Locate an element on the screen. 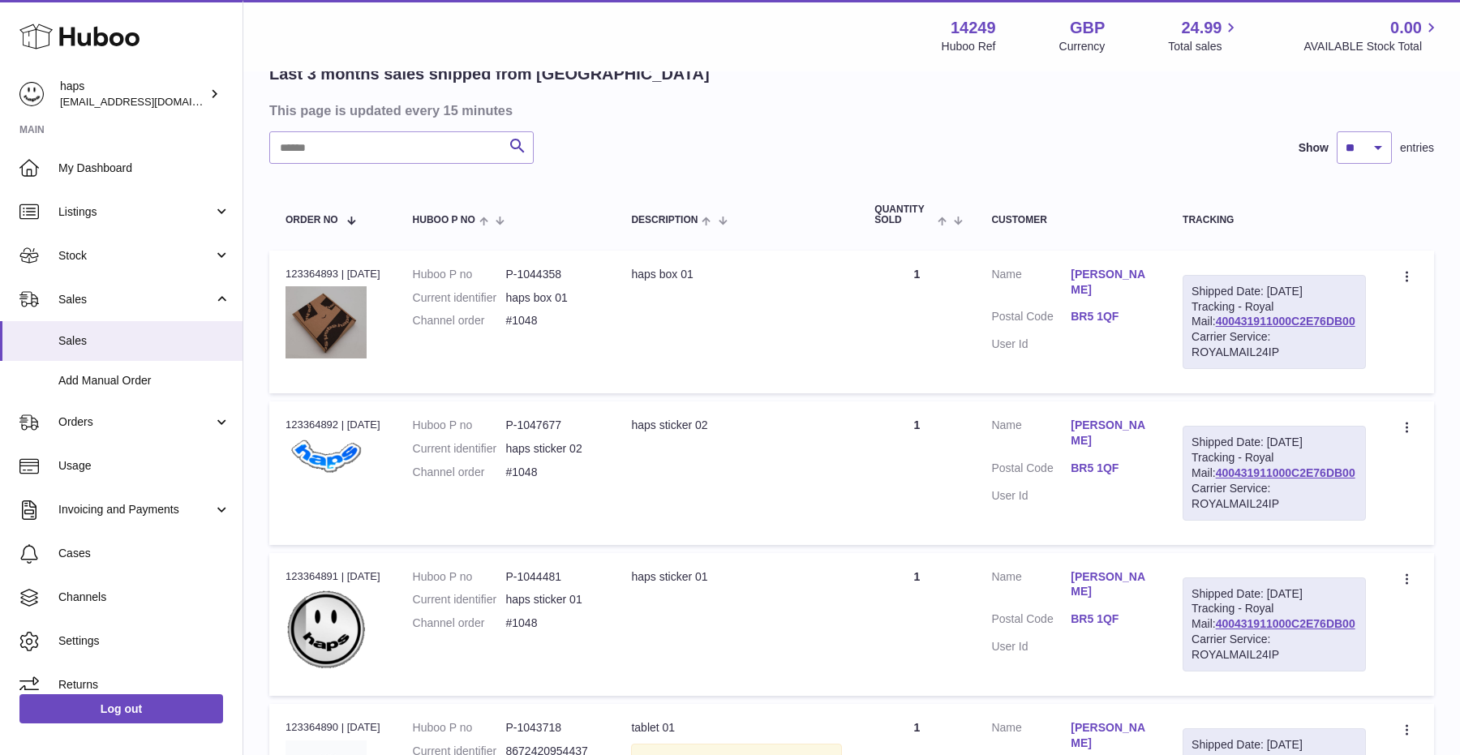 The width and height of the screenshot is (1460, 755). div: Huboo Ref is located at coordinates (969, 46).